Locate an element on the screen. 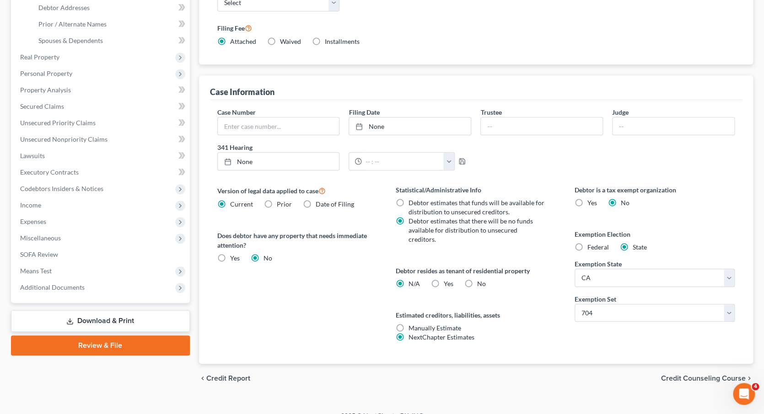 This screenshot has width=764, height=414. label: Trustee is located at coordinates (491, 112).